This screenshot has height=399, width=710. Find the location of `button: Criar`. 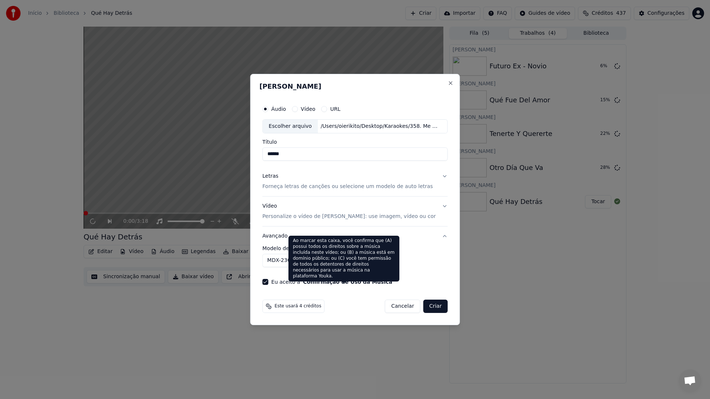

button: Criar is located at coordinates (436, 306).